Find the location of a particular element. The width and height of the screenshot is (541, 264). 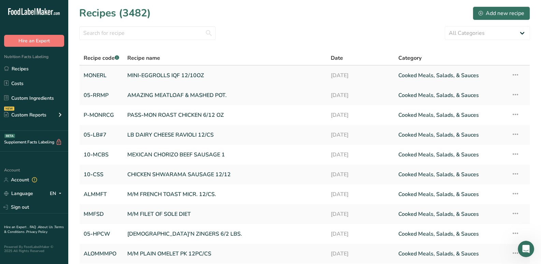

span: Recipe code is located at coordinates (101, 58).